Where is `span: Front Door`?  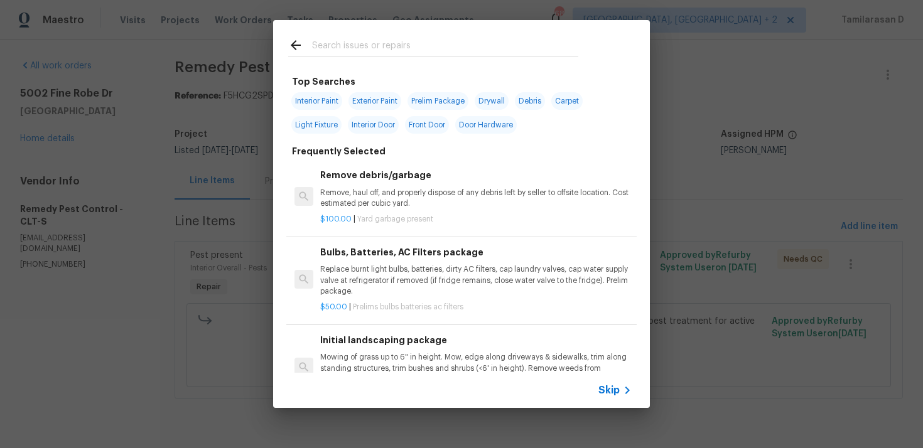 span: Front Door is located at coordinates (427, 125).